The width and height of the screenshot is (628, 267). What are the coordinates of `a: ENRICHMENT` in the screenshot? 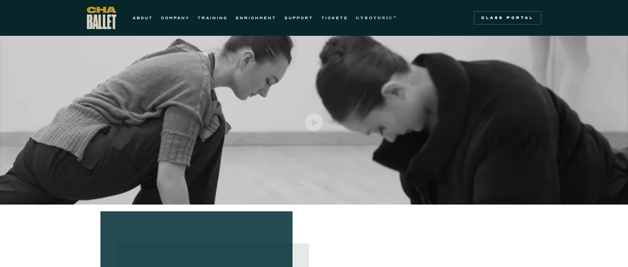 It's located at (256, 18).